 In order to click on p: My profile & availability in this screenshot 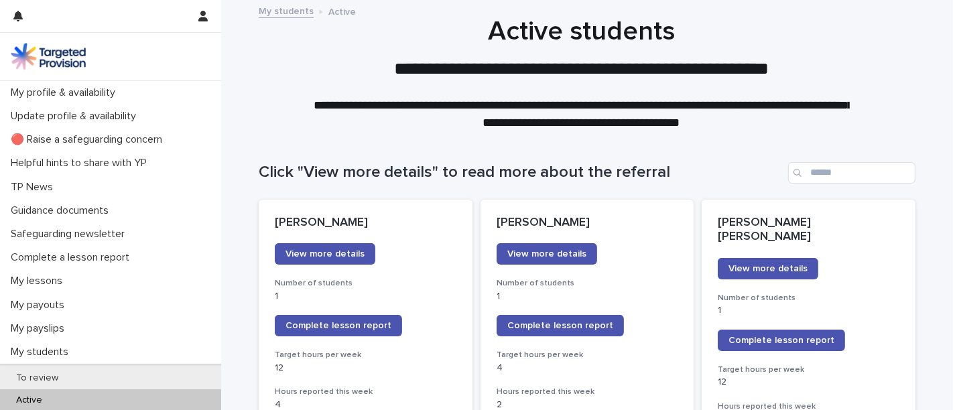, I will do `click(66, 93)`.